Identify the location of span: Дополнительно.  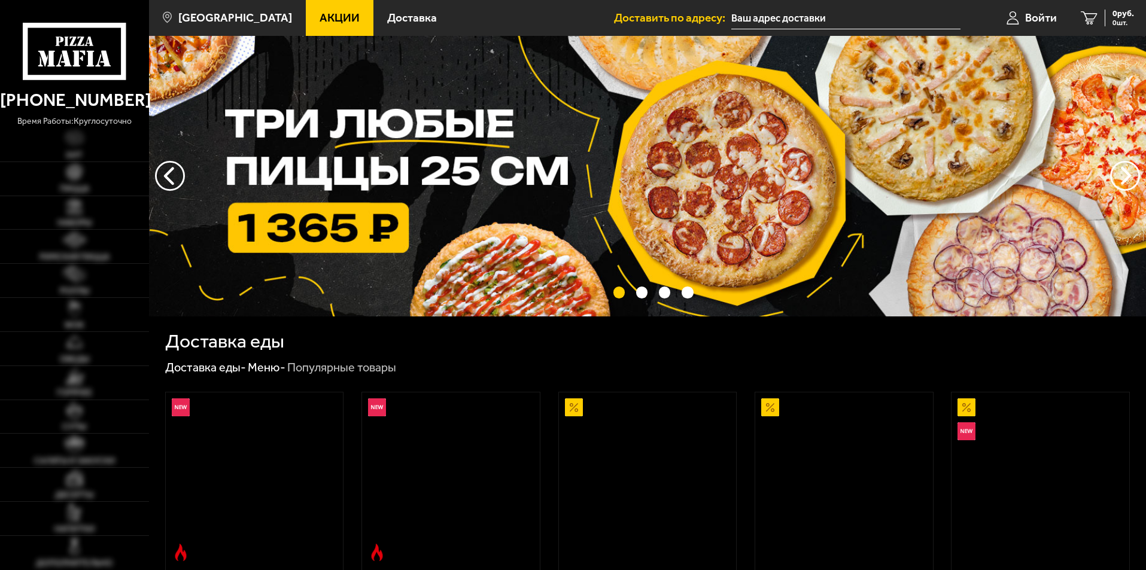
(74, 564).